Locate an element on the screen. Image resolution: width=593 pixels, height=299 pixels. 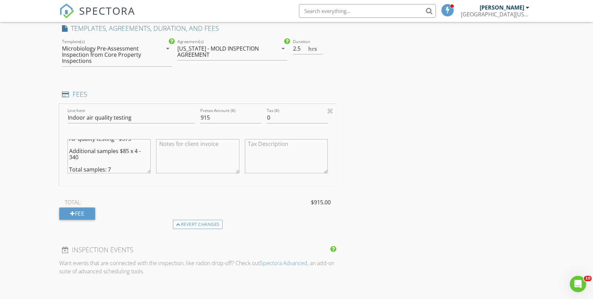
input: 0.0 is located at coordinates (308, 49).